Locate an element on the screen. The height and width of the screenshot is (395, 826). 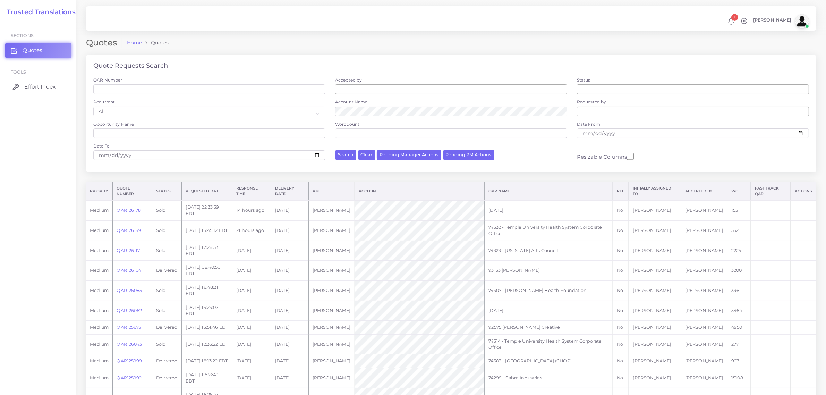
th: Quote Number is located at coordinates (132, 191).